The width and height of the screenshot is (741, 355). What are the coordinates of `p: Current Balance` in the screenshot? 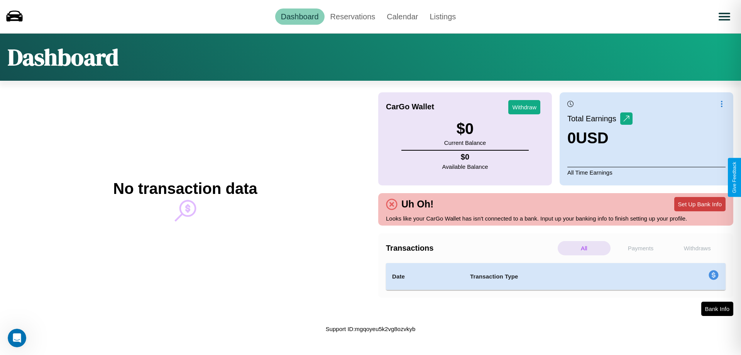 It's located at (465, 143).